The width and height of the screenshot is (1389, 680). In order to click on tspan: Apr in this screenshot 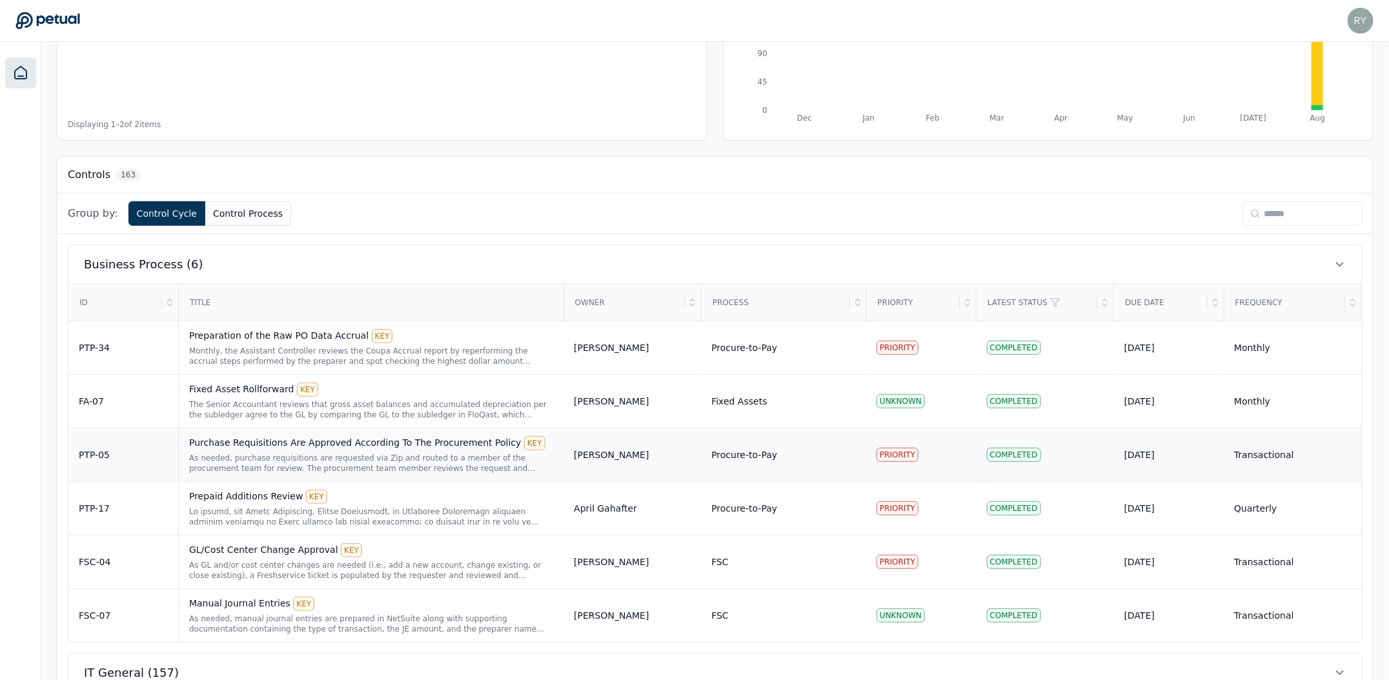, I will do `click(1061, 118)`.